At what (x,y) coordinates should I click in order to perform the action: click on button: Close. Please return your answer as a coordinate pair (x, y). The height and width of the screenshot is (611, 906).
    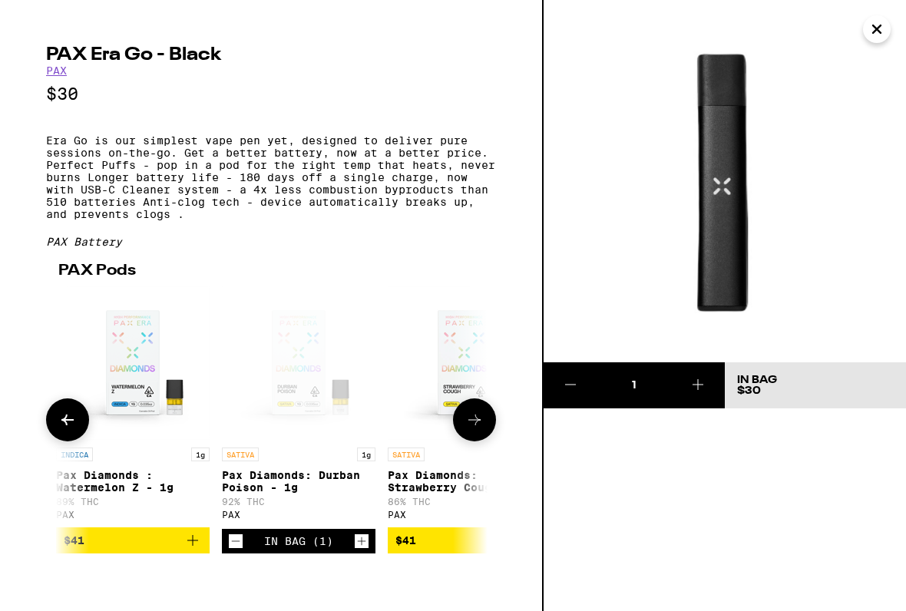
    Looking at the image, I should click on (877, 29).